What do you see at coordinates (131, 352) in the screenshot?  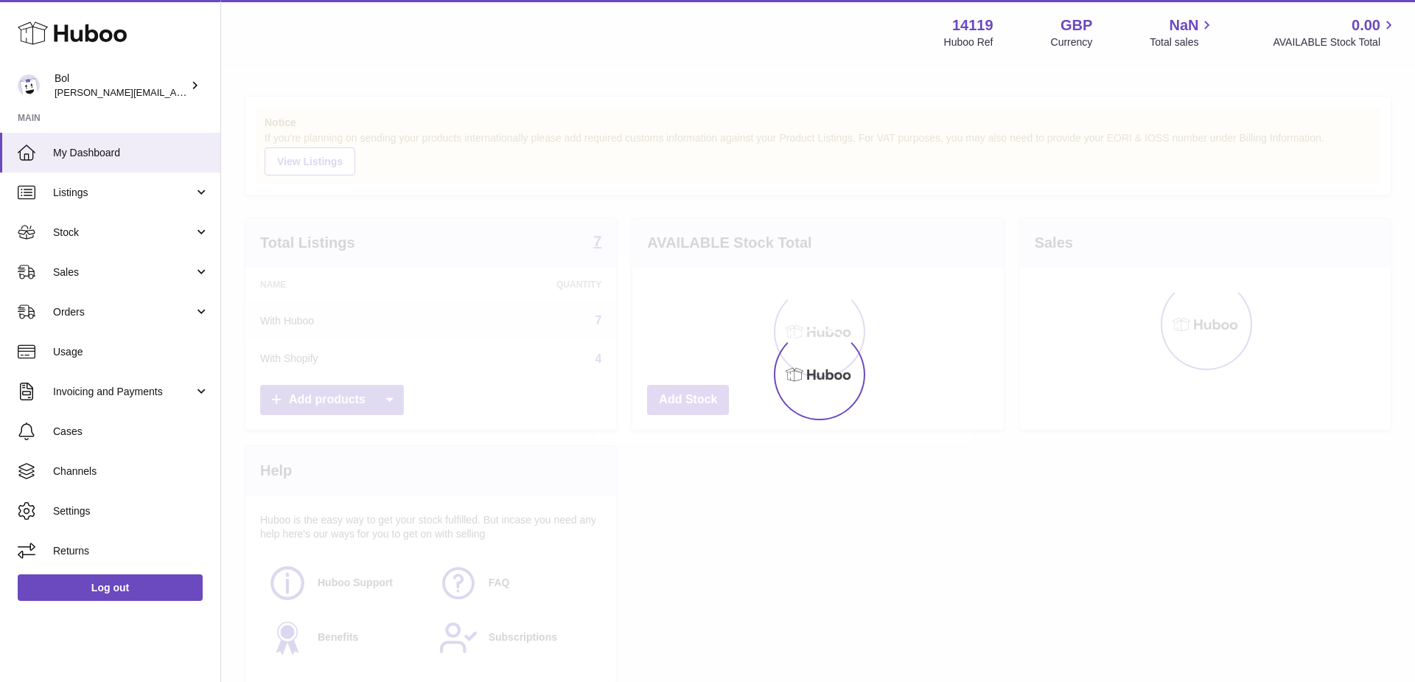 I see `span: Usage` at bounding box center [131, 352].